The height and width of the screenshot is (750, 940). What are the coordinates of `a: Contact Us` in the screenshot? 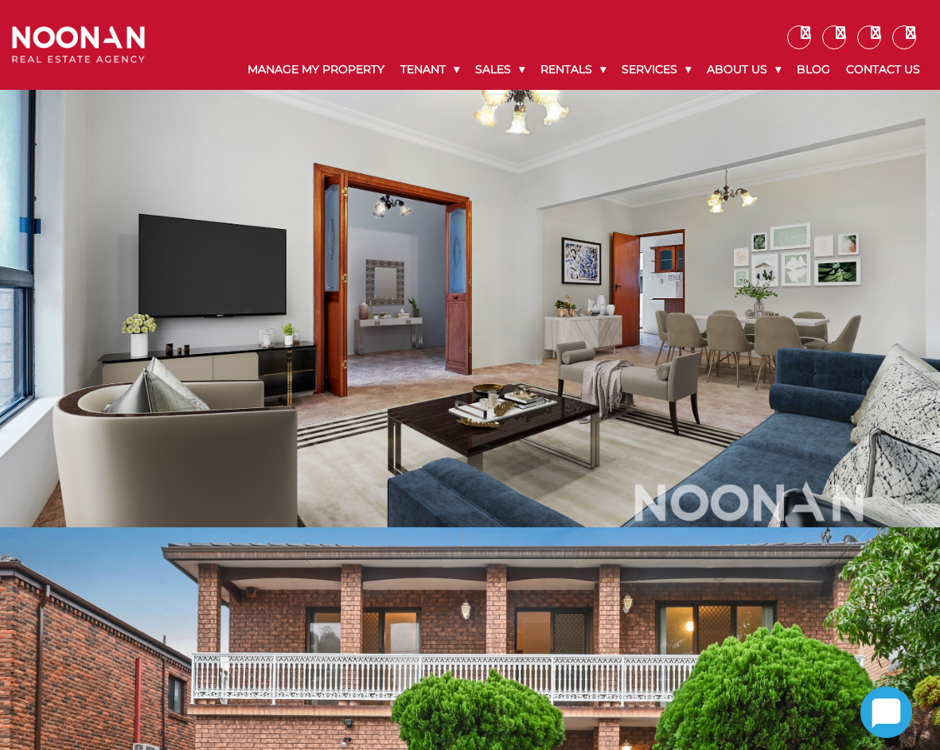 It's located at (883, 69).